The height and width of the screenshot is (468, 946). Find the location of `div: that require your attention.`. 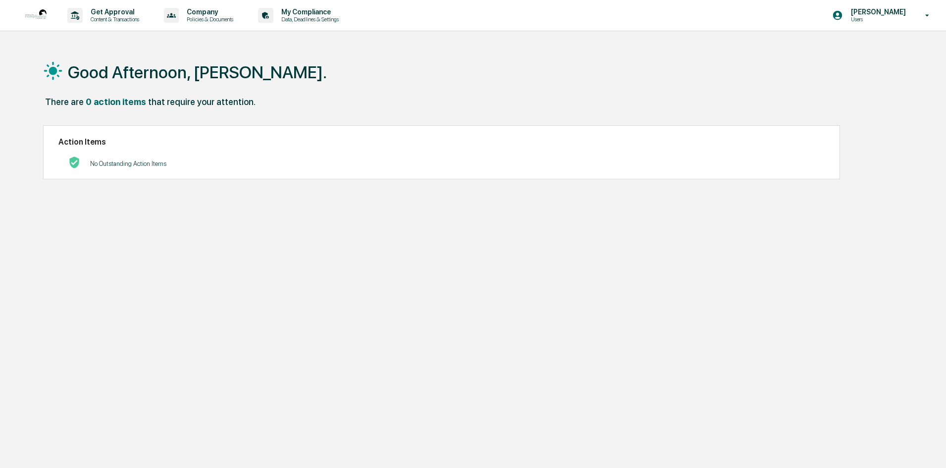

div: that require your attention. is located at coordinates (202, 102).